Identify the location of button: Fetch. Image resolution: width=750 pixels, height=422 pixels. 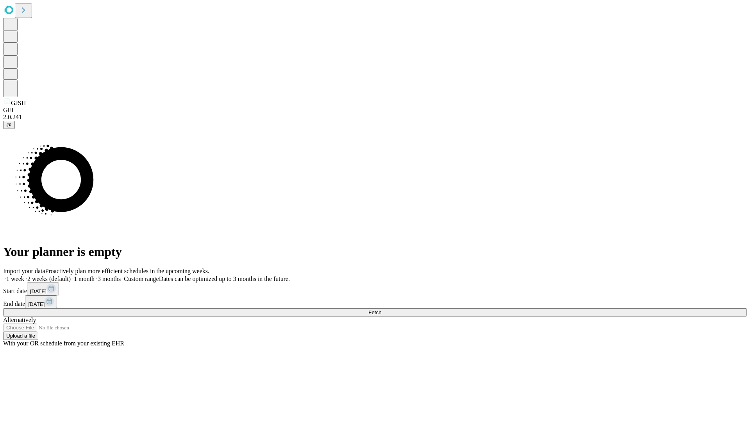
(375, 312).